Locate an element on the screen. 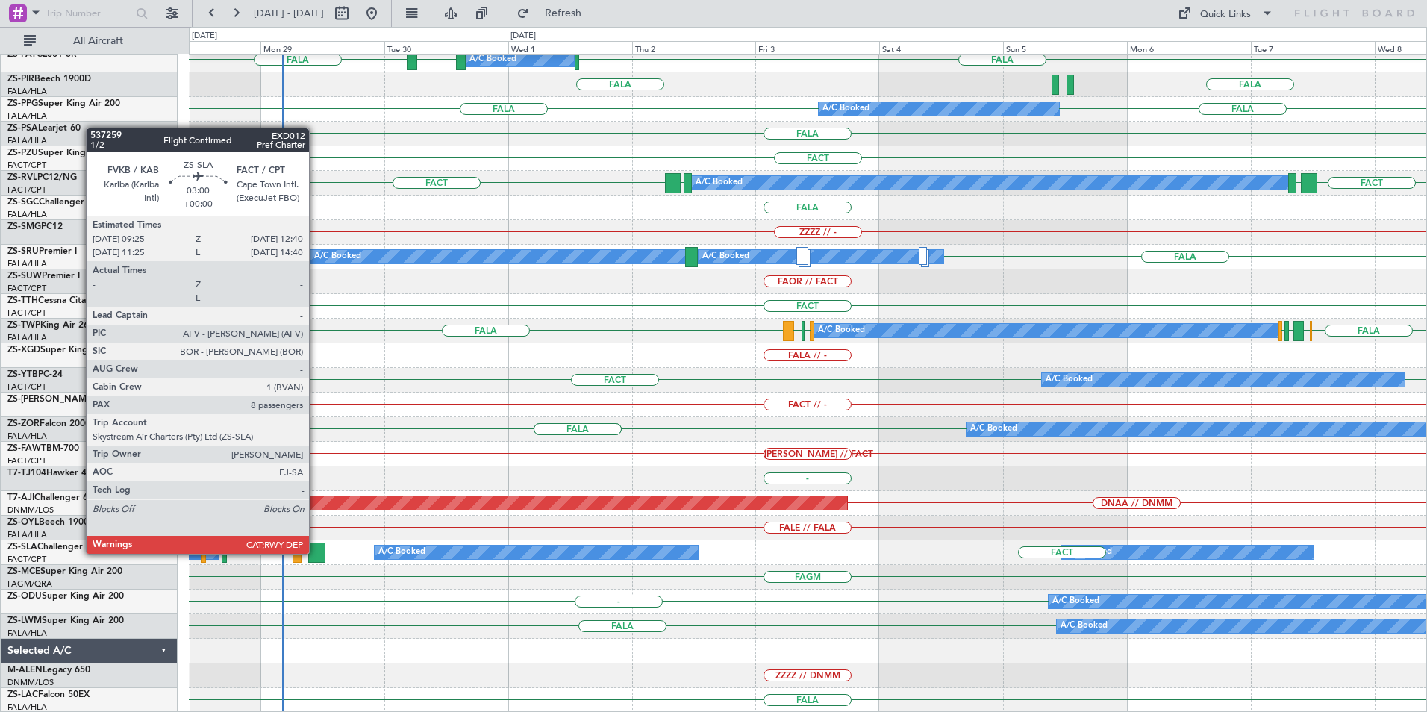 This screenshot has width=1427, height=712. span: M-ALEN is located at coordinates (25, 670).